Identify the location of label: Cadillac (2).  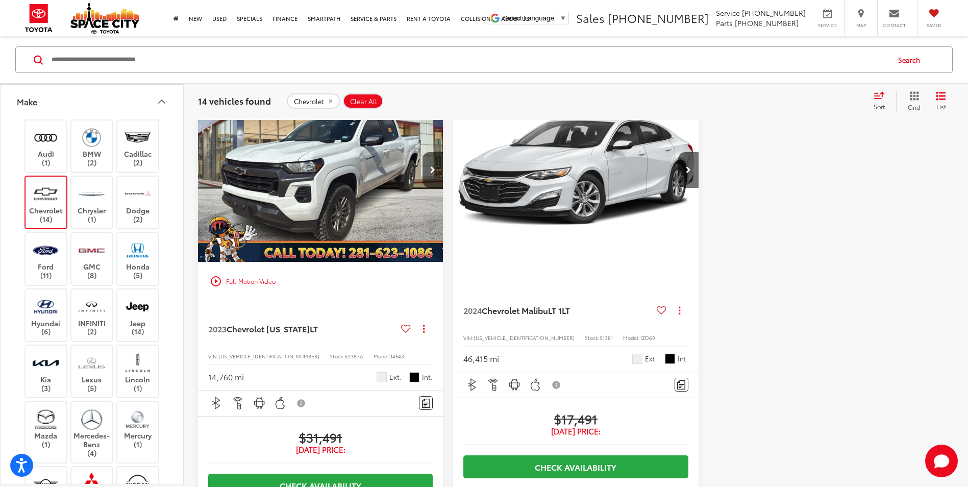
(138, 146).